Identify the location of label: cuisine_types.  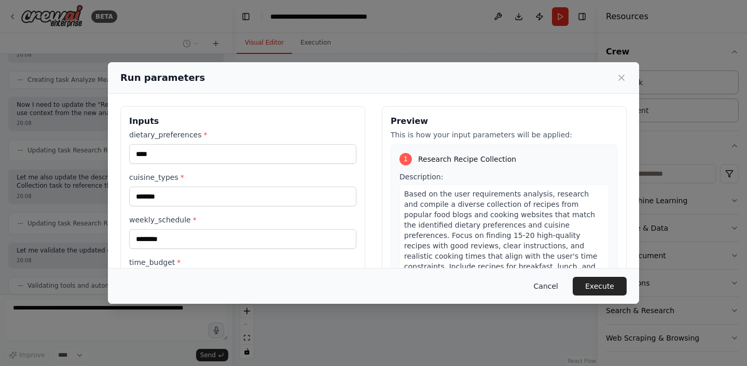
(243, 177).